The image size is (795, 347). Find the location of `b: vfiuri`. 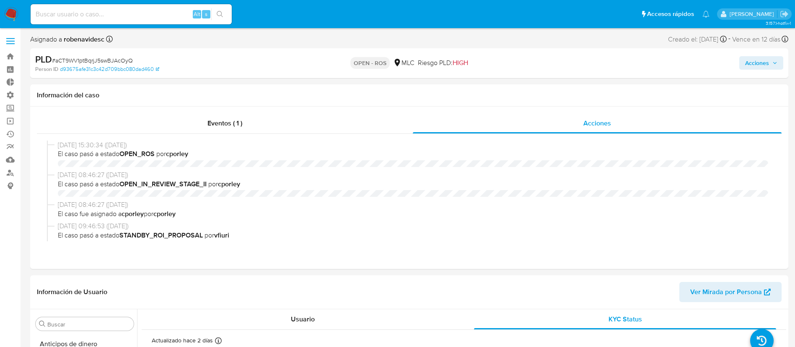

b: vfiuri is located at coordinates (222, 235).